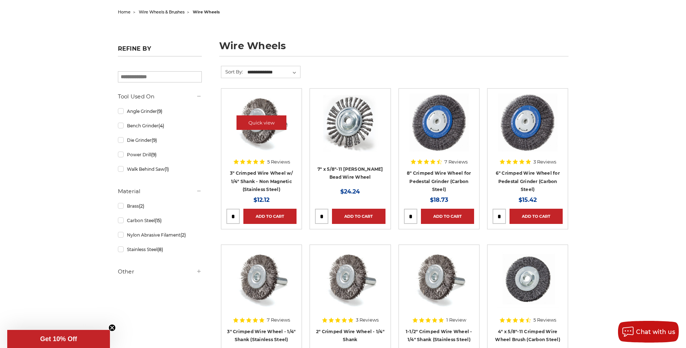 The width and height of the screenshot is (686, 348). What do you see at coordinates (350, 123) in the screenshot?
I see `img: 7" x 5/8"-11 Stringer Bead Wire Wheel` at bounding box center [350, 123].